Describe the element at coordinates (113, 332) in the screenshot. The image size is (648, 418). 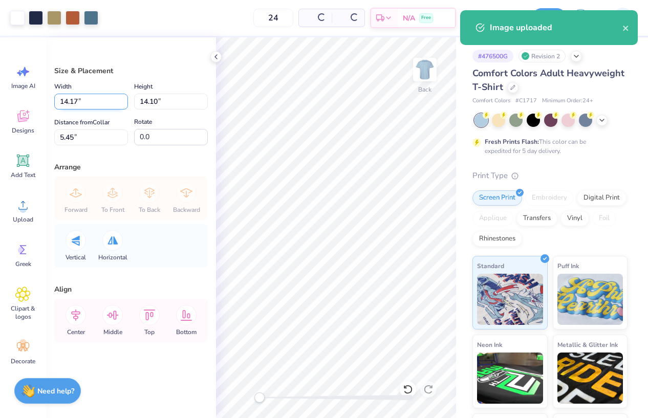
I see `span: Middle` at that location.